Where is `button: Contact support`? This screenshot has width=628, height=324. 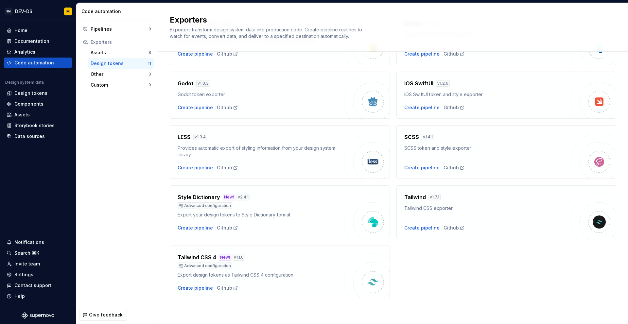
button: Contact support is located at coordinates (38, 285).